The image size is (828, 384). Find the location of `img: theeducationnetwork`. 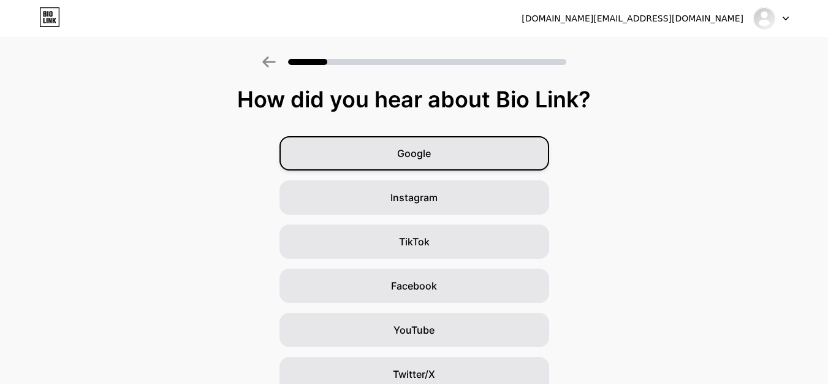

img: theeducationnetwork is located at coordinates (764, 18).